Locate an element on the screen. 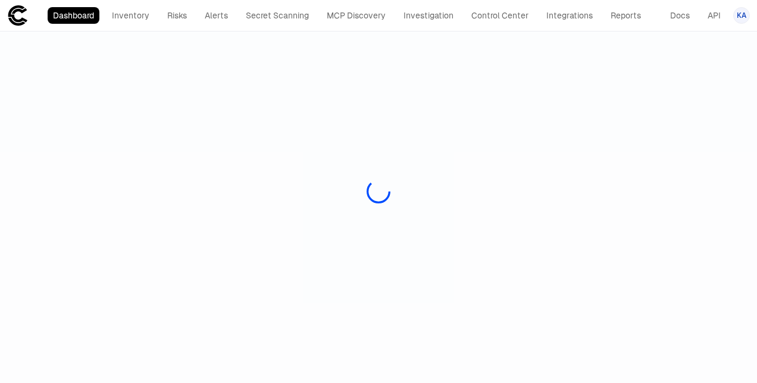 The height and width of the screenshot is (383, 757). a: Inventory is located at coordinates (130, 15).